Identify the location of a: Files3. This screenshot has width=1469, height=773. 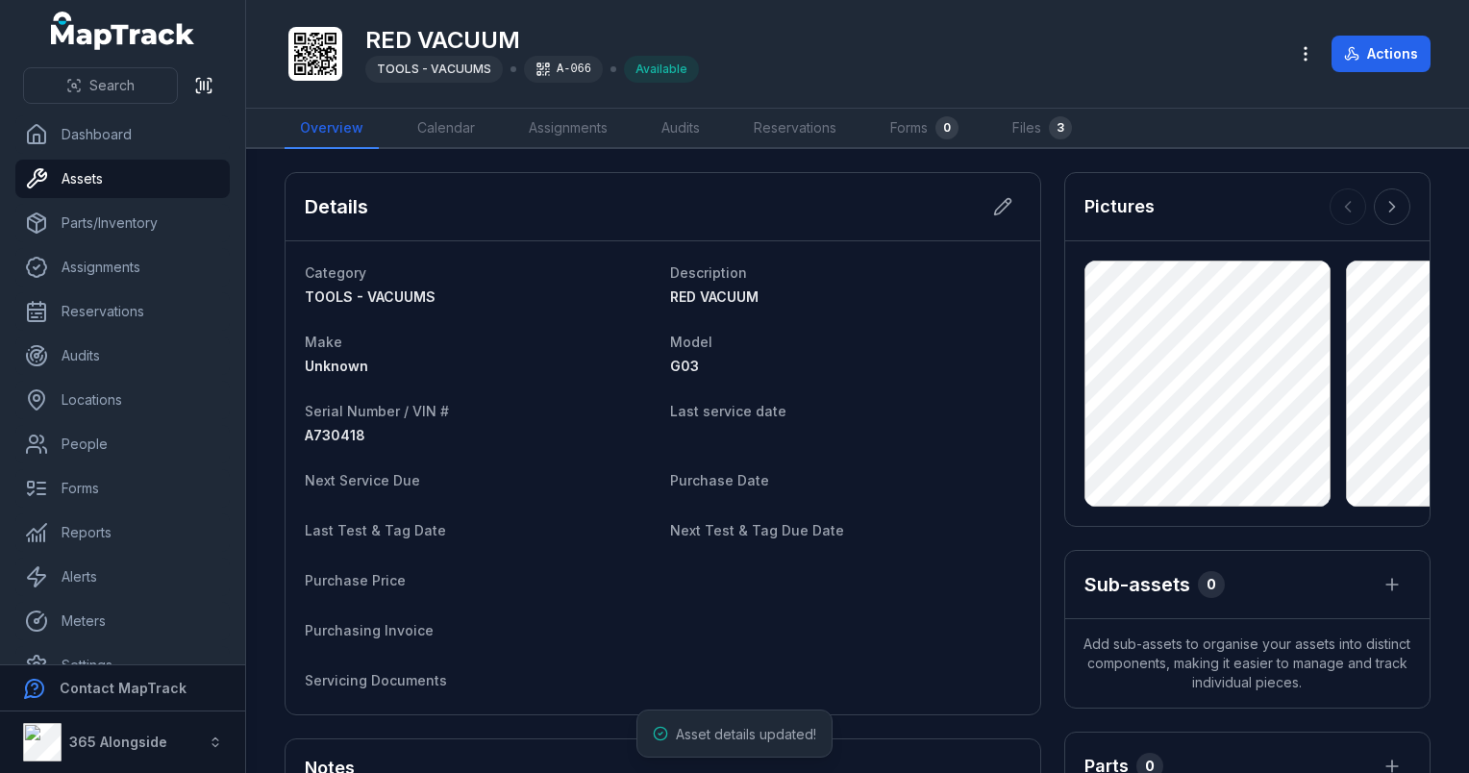
(1042, 129).